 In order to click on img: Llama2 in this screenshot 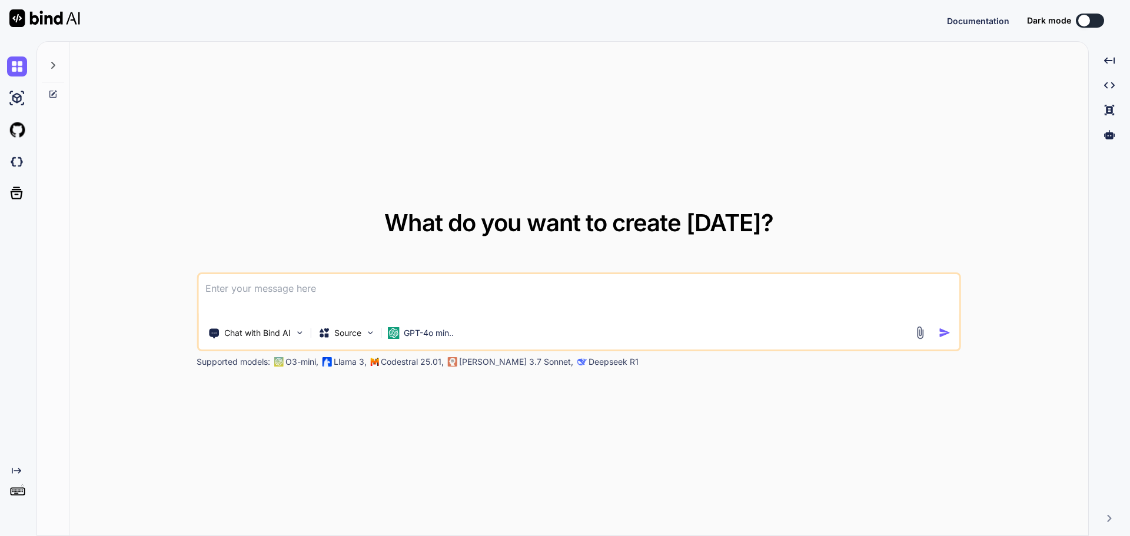, I will do `click(327, 362)`.